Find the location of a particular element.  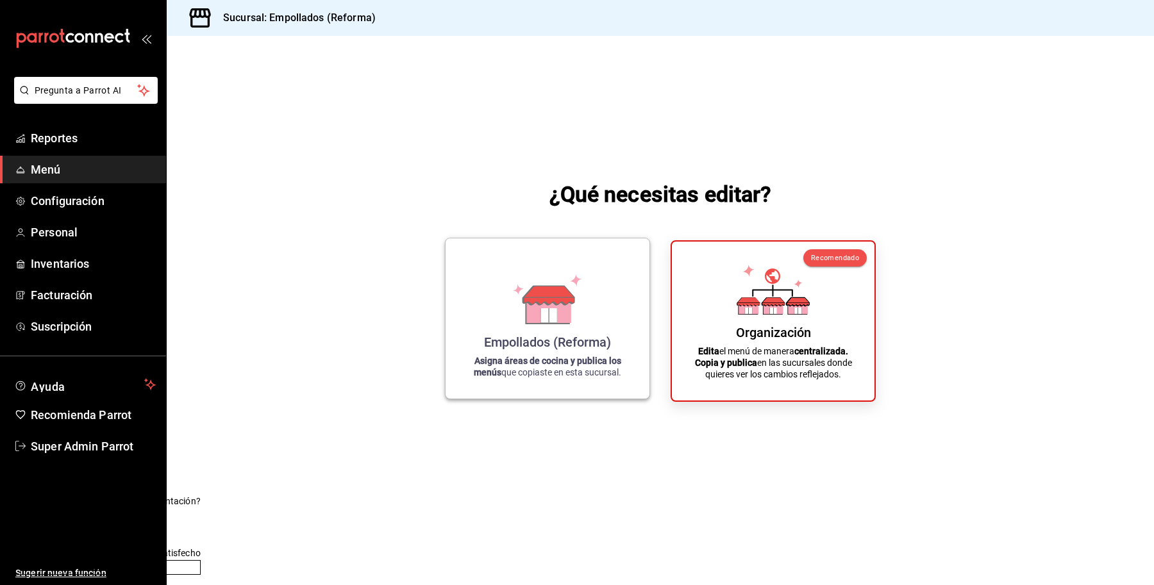

div: 3 is located at coordinates (33, 539).